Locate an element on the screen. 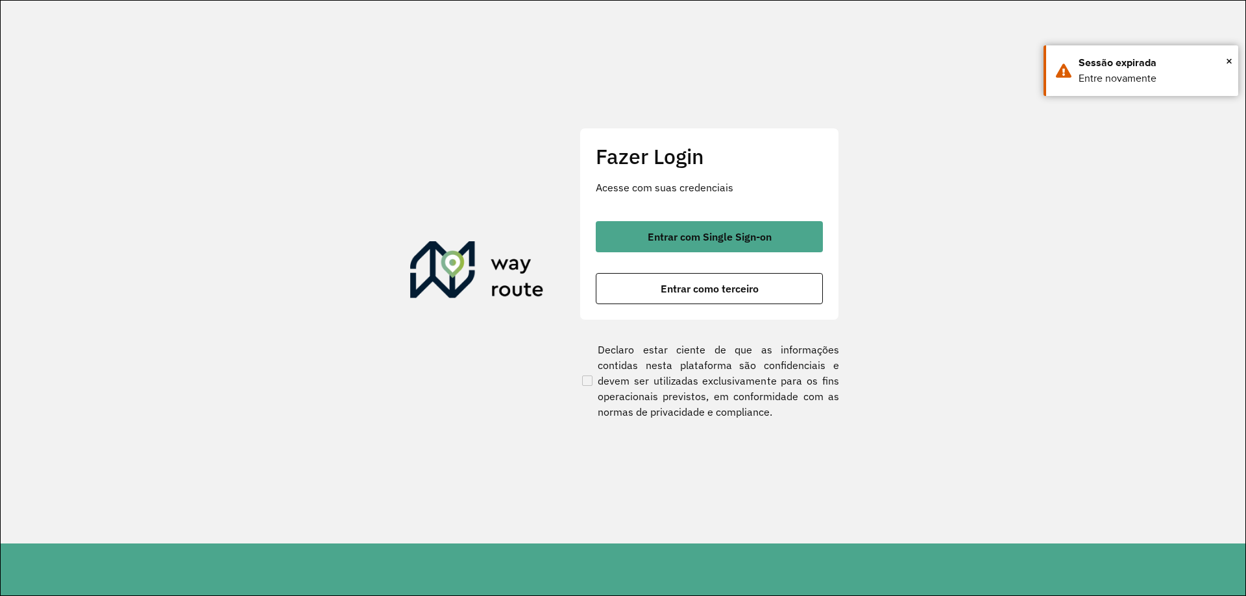 This screenshot has height=596, width=1246. div: Entre novamente is located at coordinates (1153, 79).